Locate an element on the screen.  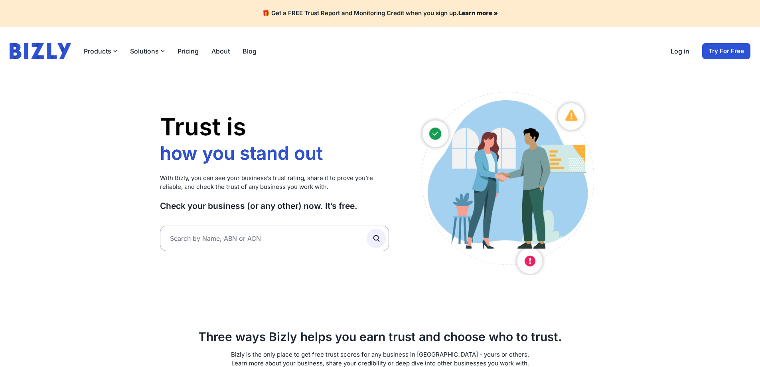
h4: 🎁 Get a FREE Trust Report and Monitoring Credit when you sign up. is located at coordinates (380, 13).